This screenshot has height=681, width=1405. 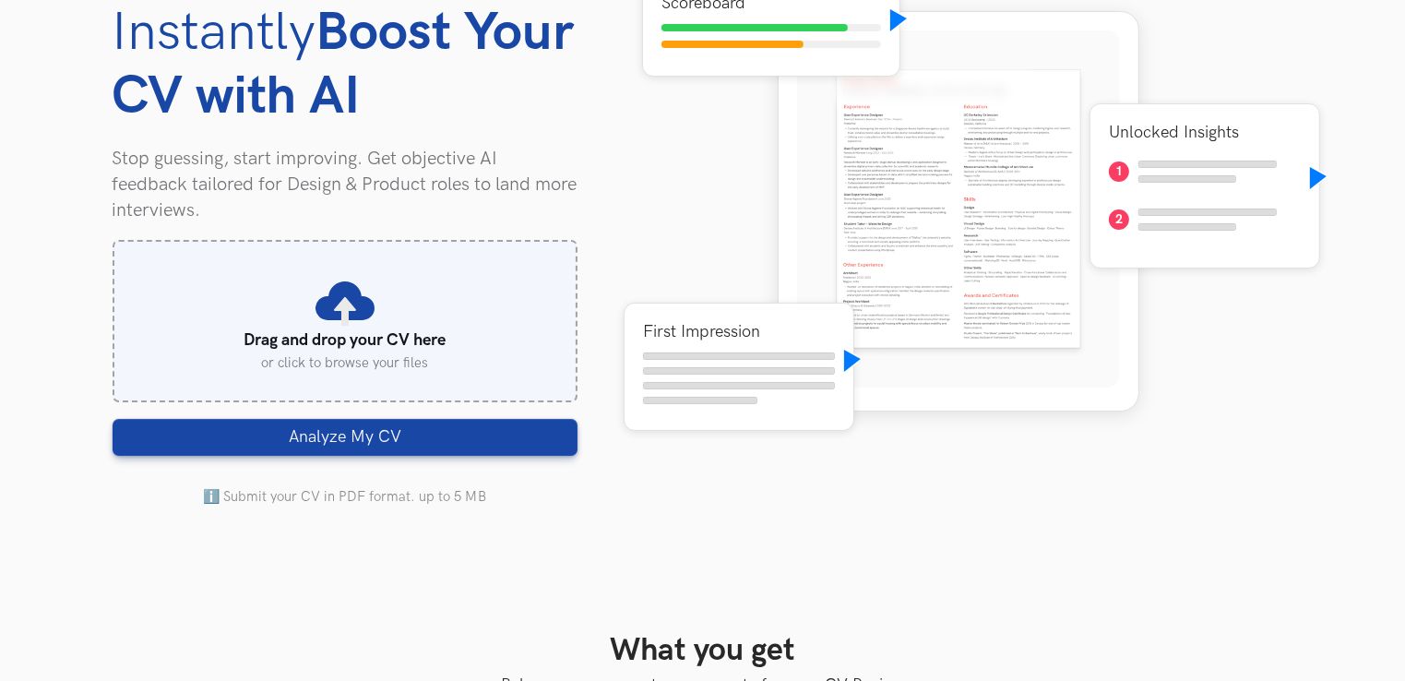 What do you see at coordinates (345, 496) in the screenshot?
I see `p: ℹ️ Submit your CV in PDF format. up to 5 MB` at bounding box center [345, 496].